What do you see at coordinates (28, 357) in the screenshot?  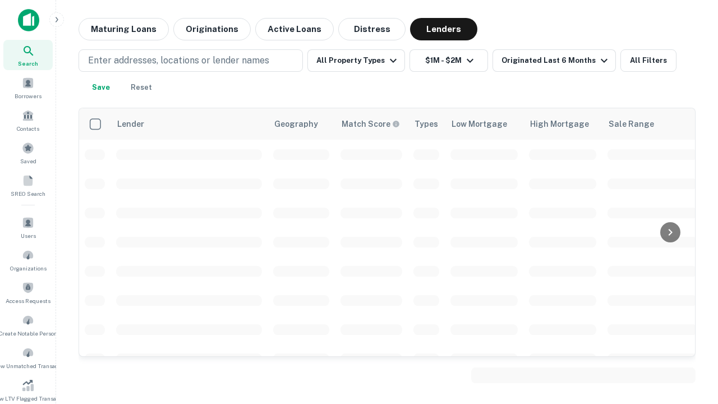 I see `a: Review Unmatched Transactions` at bounding box center [28, 357].